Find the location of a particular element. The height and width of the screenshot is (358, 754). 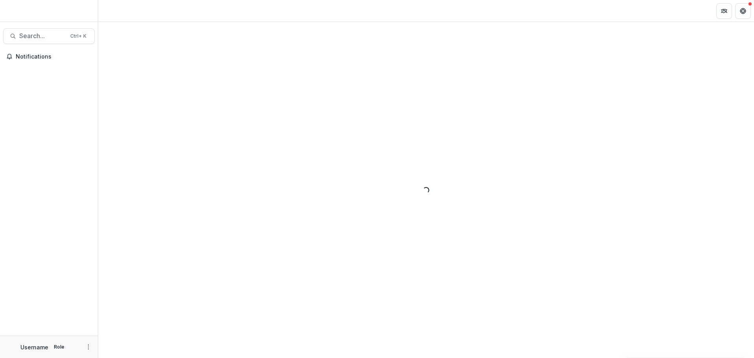

p: Username is located at coordinates (34, 347).